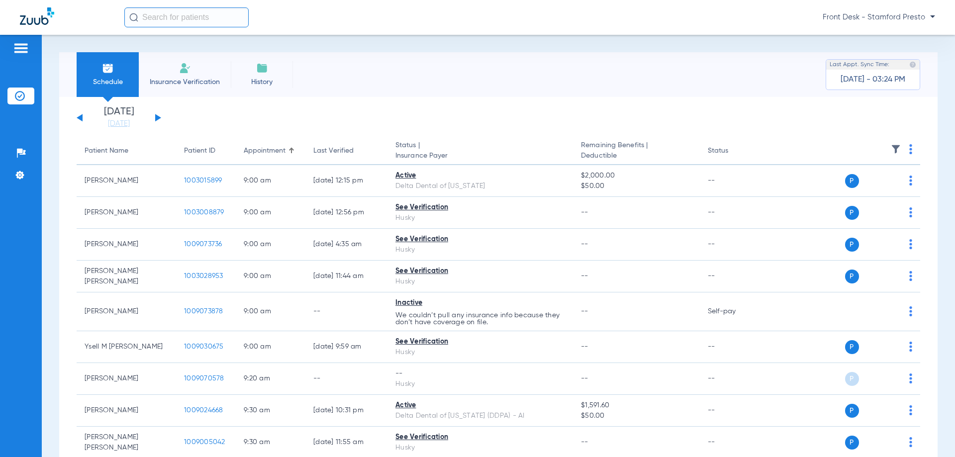 This screenshot has width=955, height=457. I want to click on th: Status, so click(733, 151).